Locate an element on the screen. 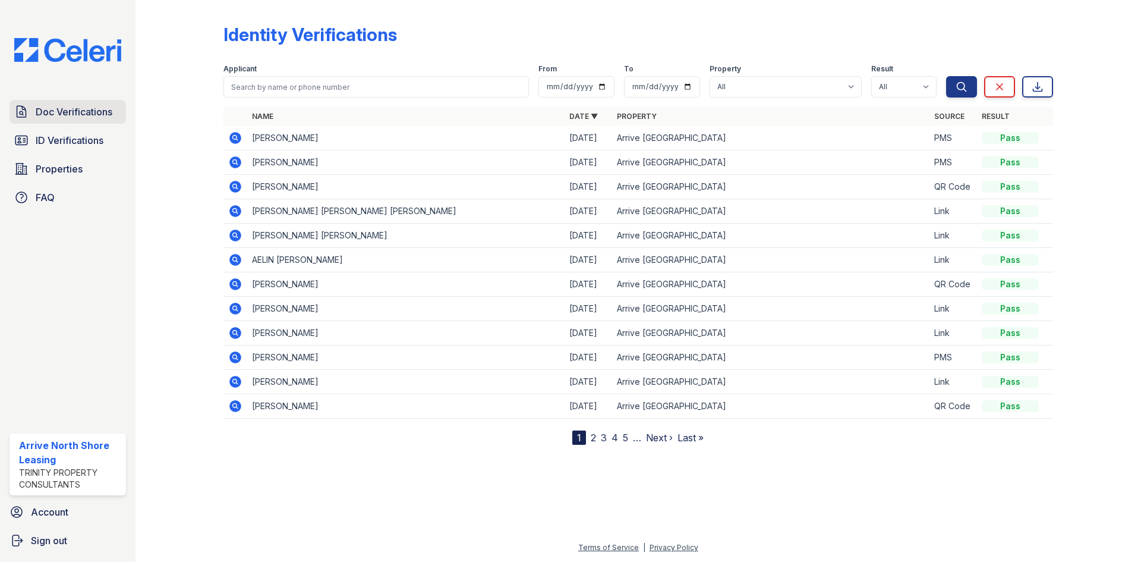 This screenshot has height=562, width=1141. a: Source is located at coordinates (949, 116).